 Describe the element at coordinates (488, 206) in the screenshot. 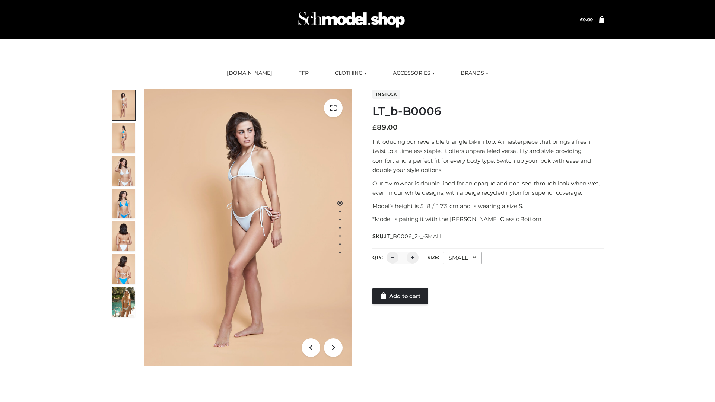

I see `p: Model’s height is 5 ‘8 / 173 cm and is wearing a size S.` at that location.